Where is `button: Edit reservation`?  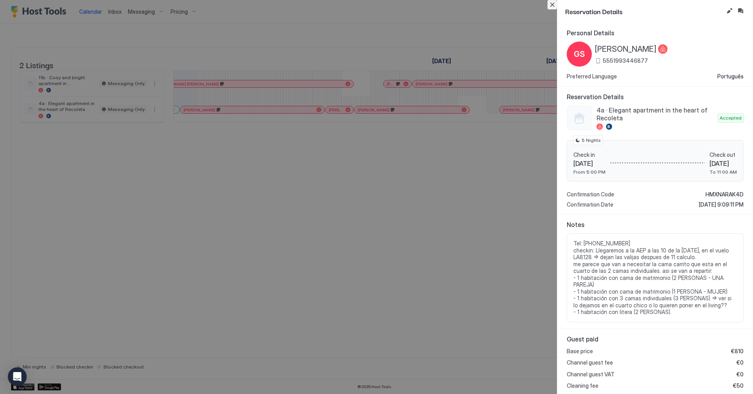
button: Edit reservation is located at coordinates (730, 11).